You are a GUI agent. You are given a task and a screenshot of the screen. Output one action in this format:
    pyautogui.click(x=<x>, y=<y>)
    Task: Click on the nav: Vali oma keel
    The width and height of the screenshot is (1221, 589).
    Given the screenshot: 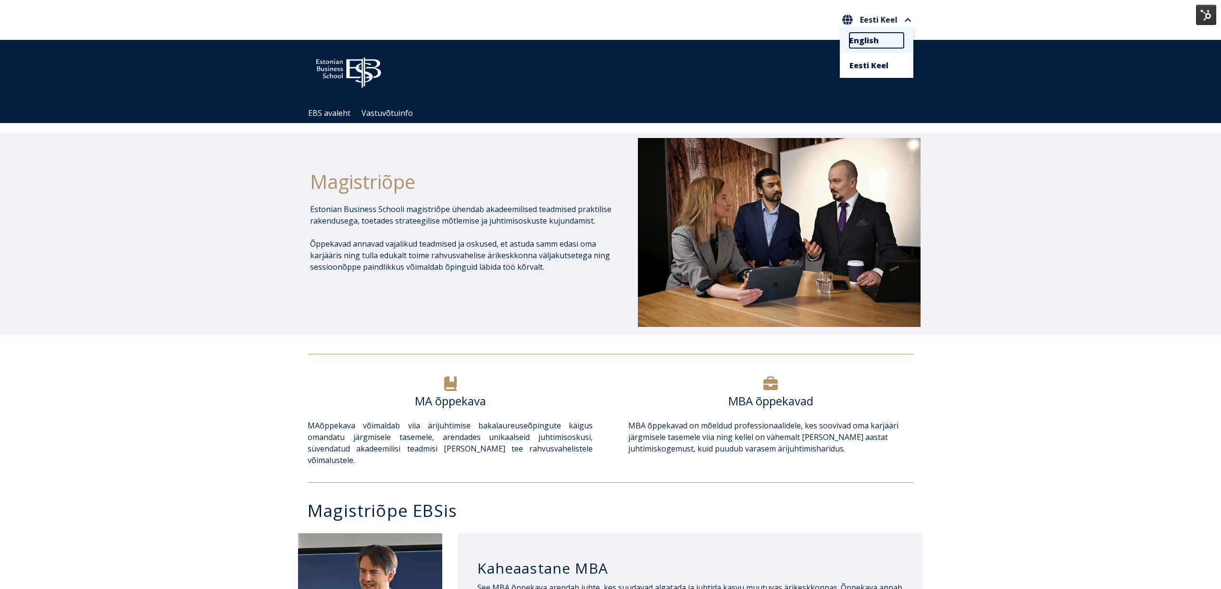 What is the action you would take?
    pyautogui.click(x=877, y=20)
    